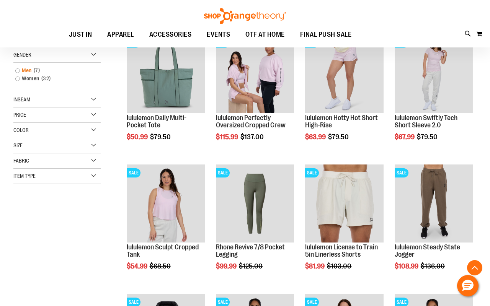  What do you see at coordinates (326, 34) in the screenshot?
I see `a: FINAL PUSH SALE` at bounding box center [326, 34].